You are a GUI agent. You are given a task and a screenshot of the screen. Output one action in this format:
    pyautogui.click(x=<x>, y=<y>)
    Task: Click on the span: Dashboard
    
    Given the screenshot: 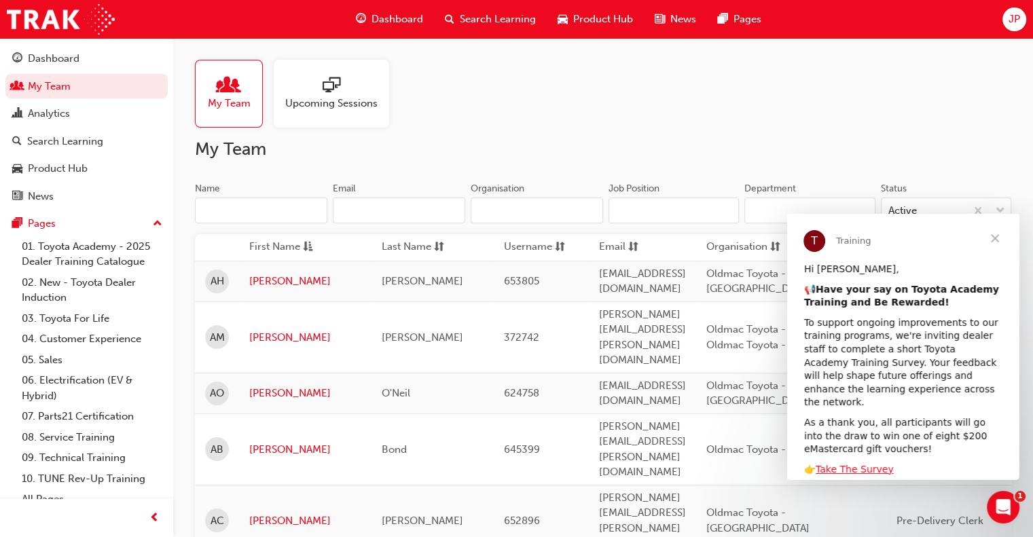 What is the action you would take?
    pyautogui.click(x=397, y=19)
    